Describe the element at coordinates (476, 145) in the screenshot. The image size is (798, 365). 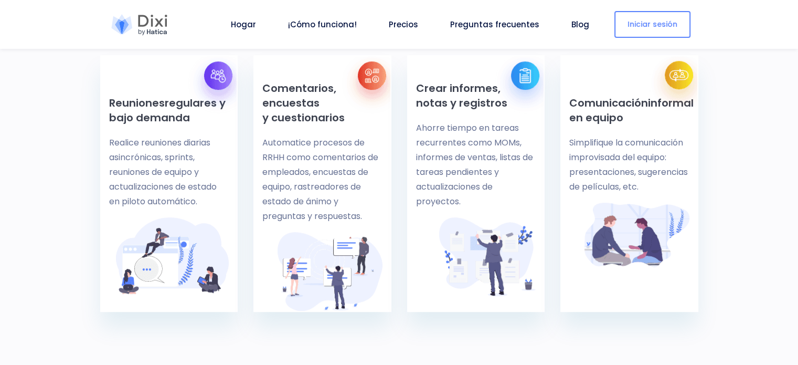
I see `a: Crear informes,notas y registrosAhorre tiempo en tareas recurrentes como MOMs, informes de ventas...` at that location.